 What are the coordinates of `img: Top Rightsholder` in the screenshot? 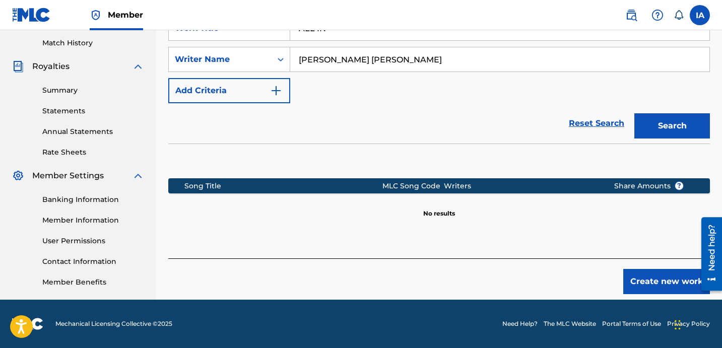 It's located at (96, 15).